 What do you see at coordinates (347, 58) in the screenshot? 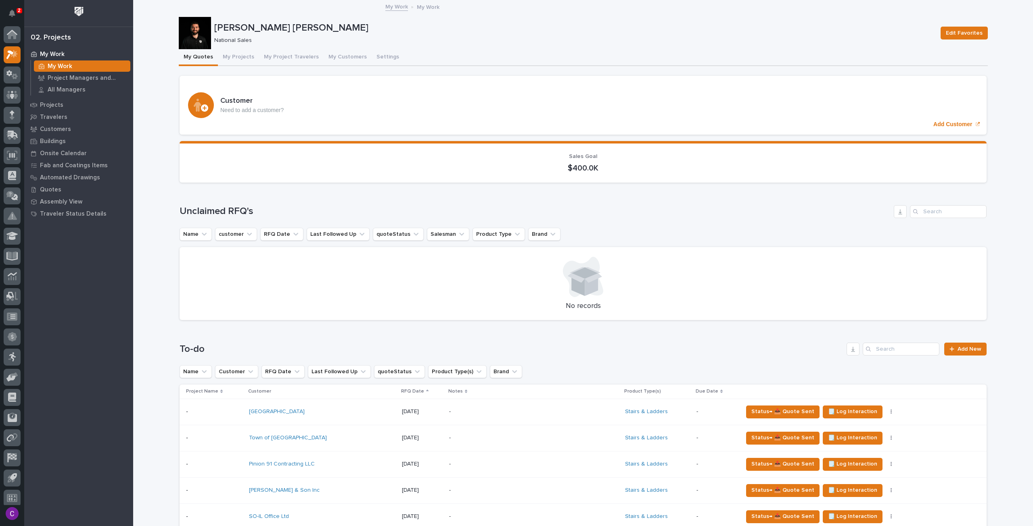
I see `button: My Customers` at bounding box center [347, 58].